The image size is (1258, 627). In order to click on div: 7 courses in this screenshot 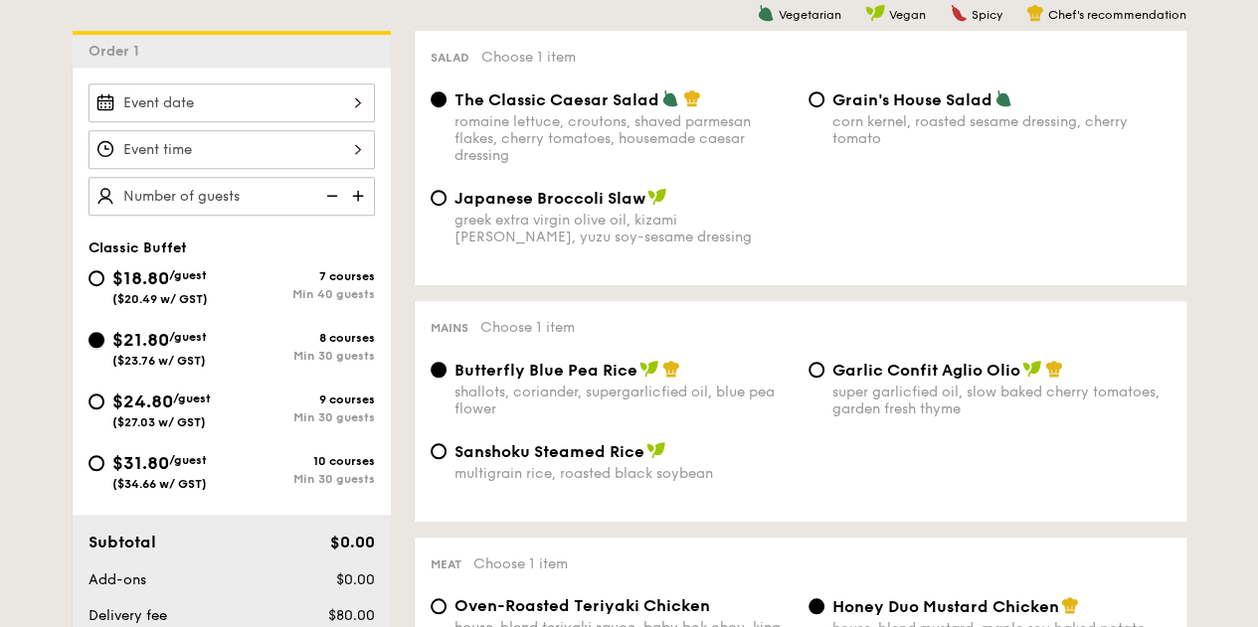, I will do `click(303, 276)`.